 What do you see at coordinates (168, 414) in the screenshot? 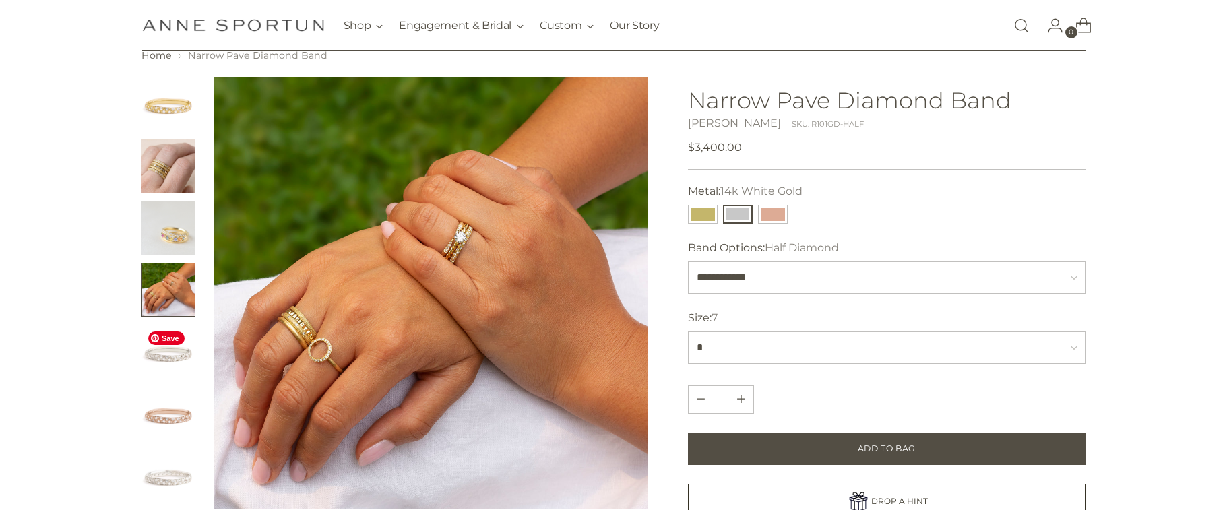
I see `button: Change image to image 6` at bounding box center [168, 414].